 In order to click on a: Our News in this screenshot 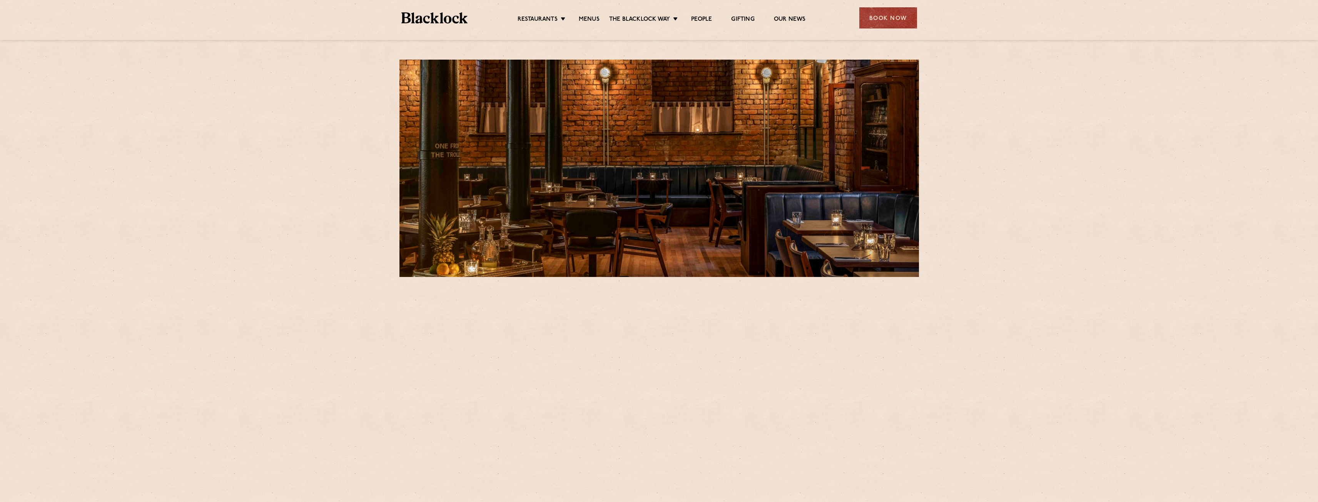, I will do `click(789, 20)`.